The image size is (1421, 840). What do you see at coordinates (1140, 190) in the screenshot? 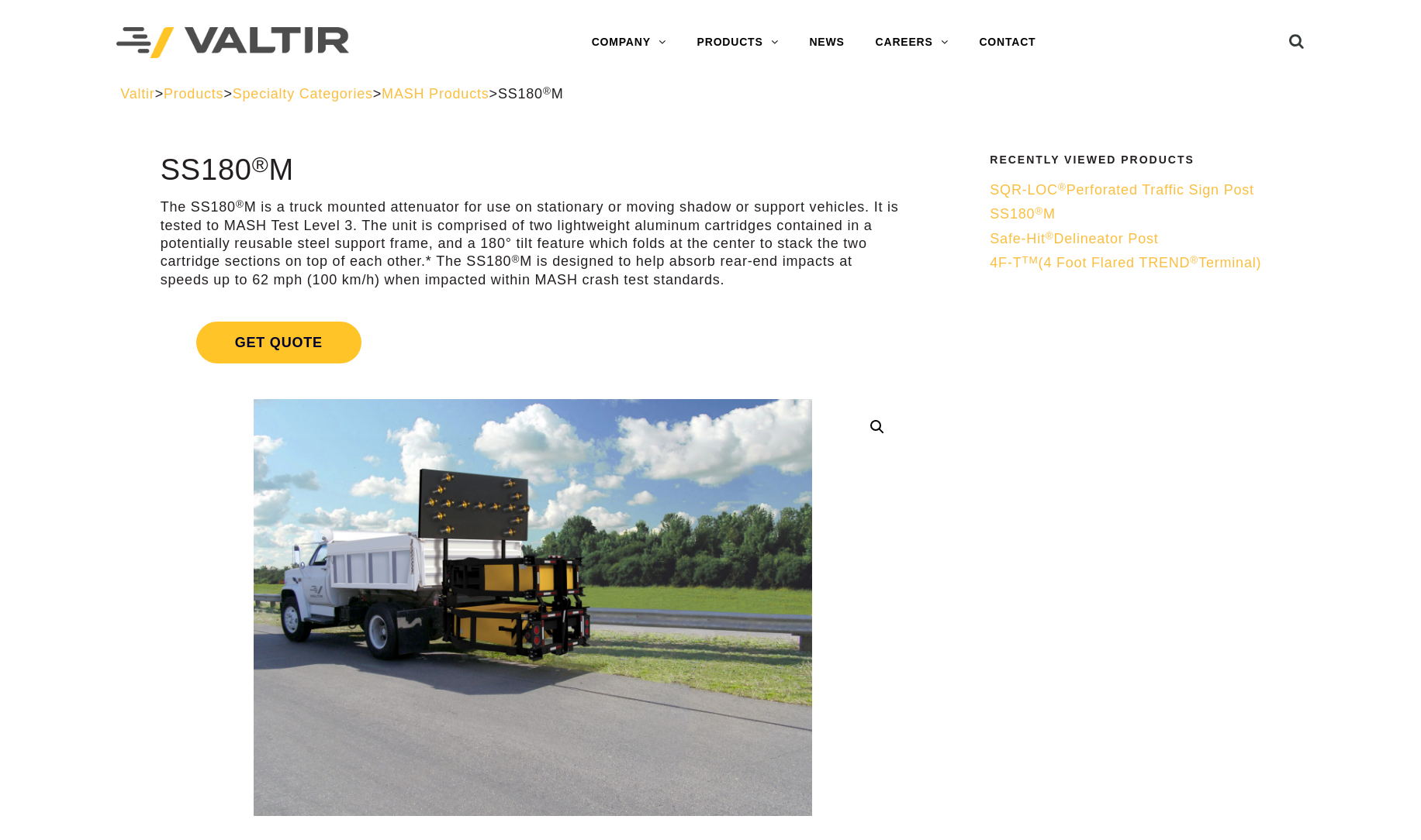
I see `a: SQR-LOC®Perforated Traffic Sign Post` at bounding box center [1140, 190].